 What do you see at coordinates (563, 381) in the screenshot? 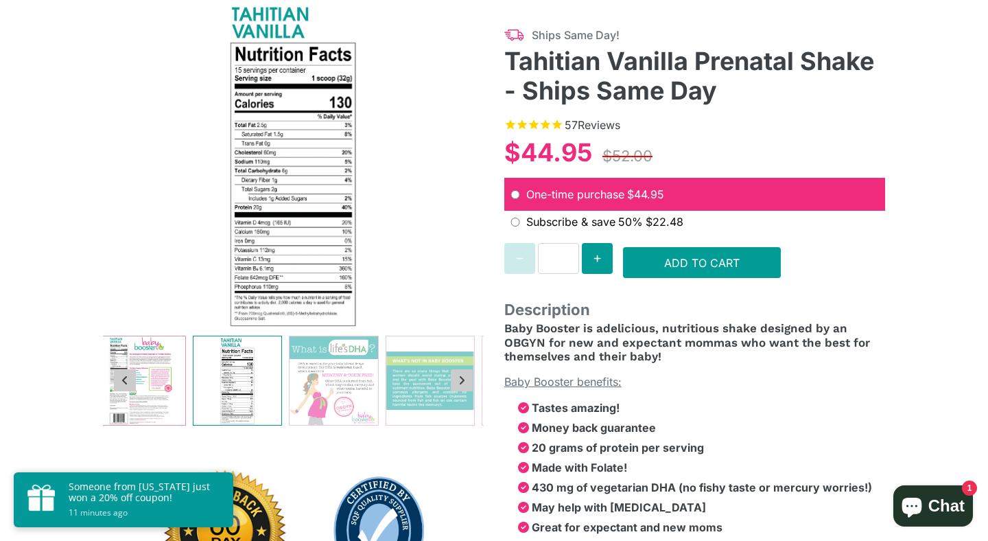
I see `span: Baby Booster benefits:` at bounding box center [563, 381].